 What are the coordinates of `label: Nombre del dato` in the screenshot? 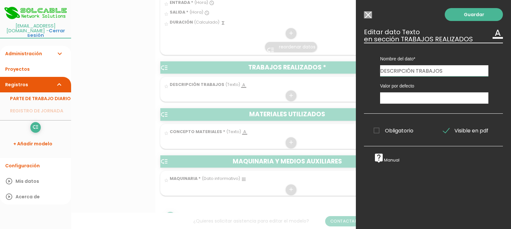 It's located at (434, 59).